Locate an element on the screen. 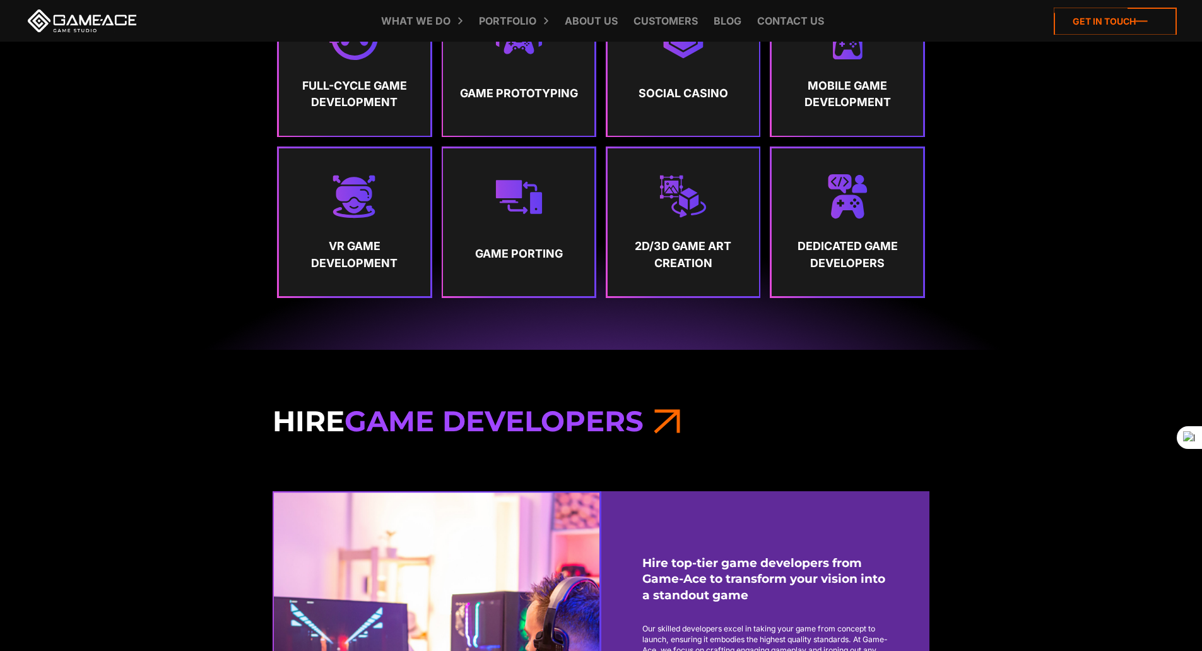  img: Vr game development is located at coordinates (354, 196).